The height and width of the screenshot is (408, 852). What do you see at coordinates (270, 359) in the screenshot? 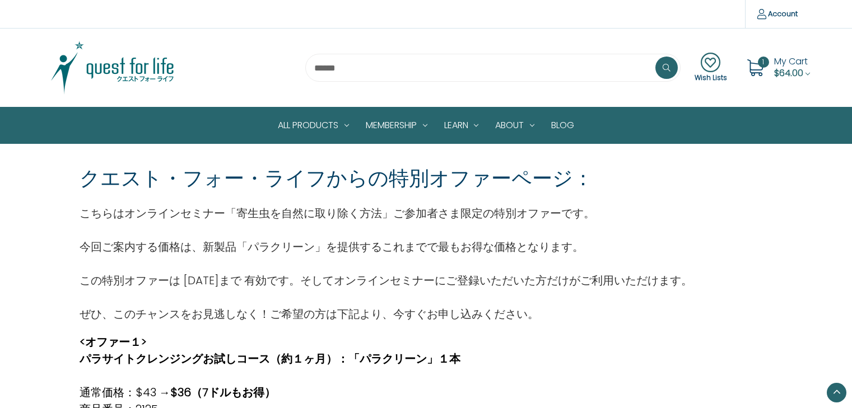
I see `strong: パラサイトクレンジングお試しコース（約１ヶ月）：「パラクリーン」１本` at bounding box center [270, 359].